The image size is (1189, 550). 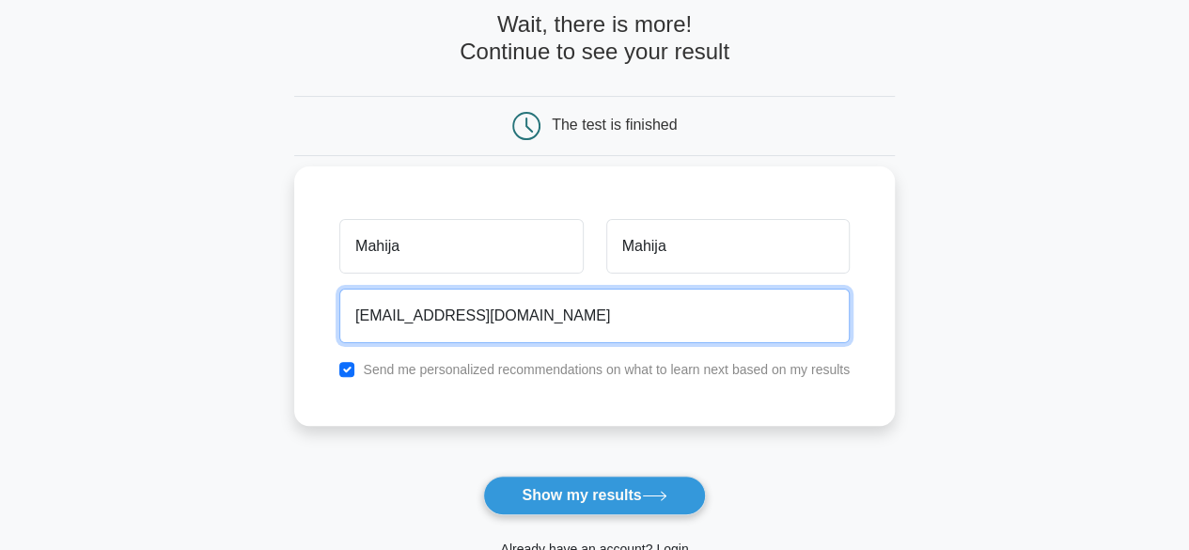 What do you see at coordinates (594, 39) in the screenshot?
I see `h4: Wait, there is more! Continue to see your result` at bounding box center [594, 39].